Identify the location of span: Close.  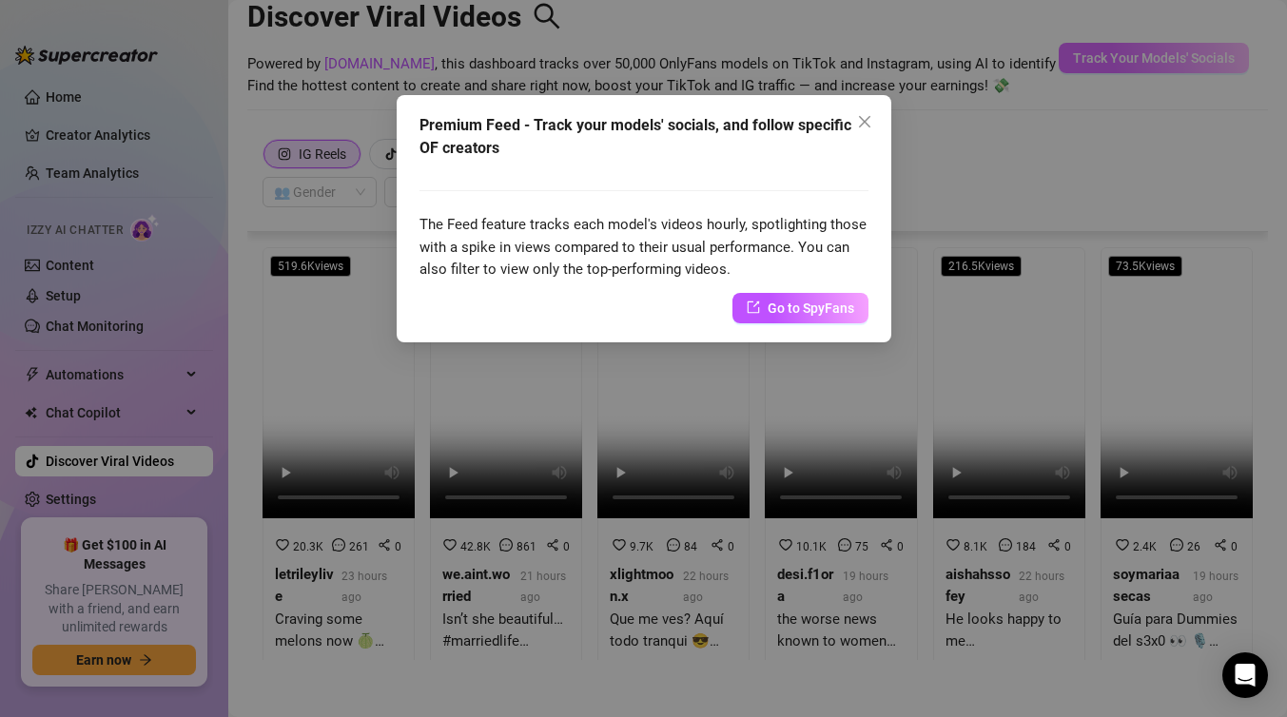
(865, 122).